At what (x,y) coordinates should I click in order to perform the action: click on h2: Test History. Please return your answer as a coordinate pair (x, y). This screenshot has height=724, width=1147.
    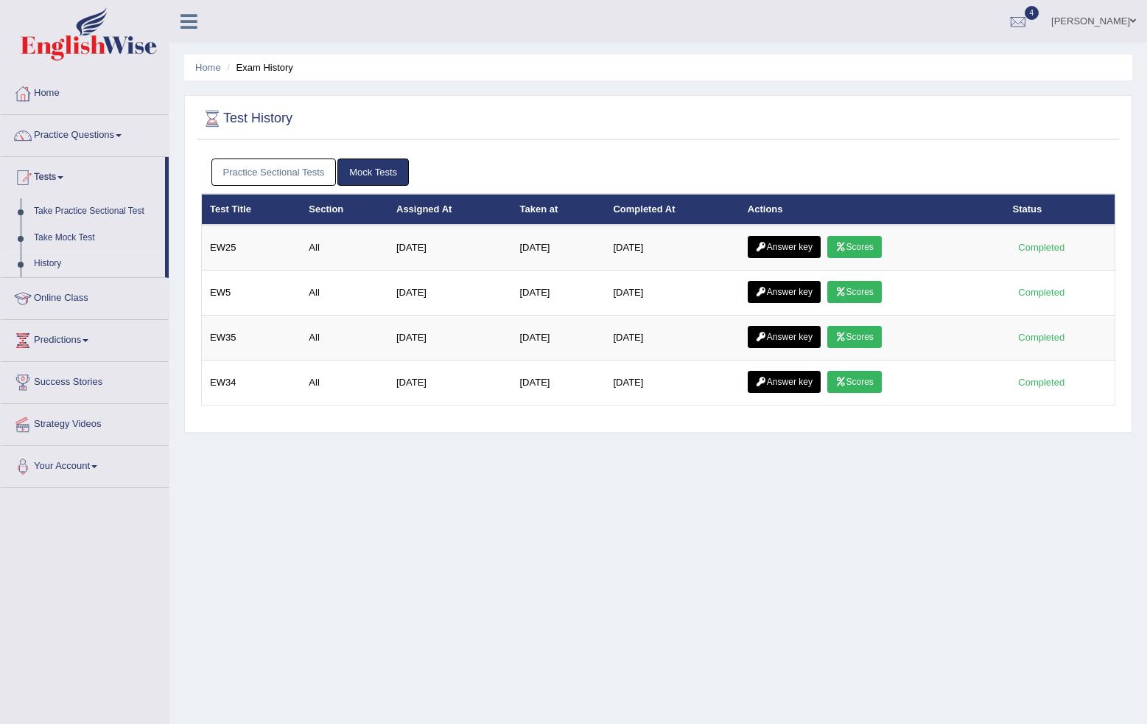
    Looking at the image, I should click on (247, 119).